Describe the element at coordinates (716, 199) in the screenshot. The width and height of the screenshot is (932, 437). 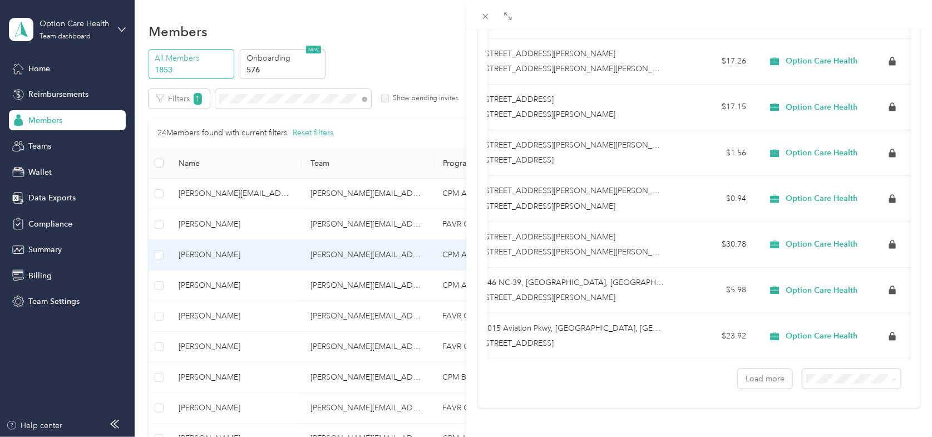
I see `td: $0.94` at that location.